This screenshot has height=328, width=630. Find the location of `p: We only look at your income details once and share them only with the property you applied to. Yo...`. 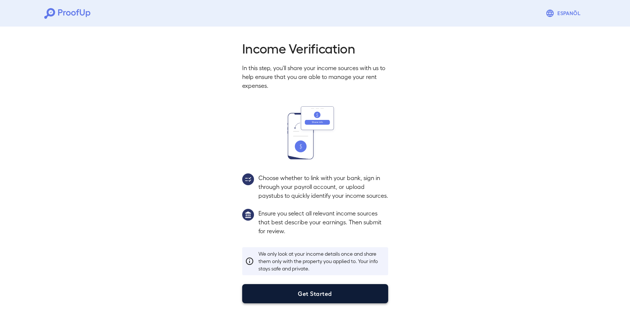

p: We only look at your income details once and share them only with the property you applied to. Yo... is located at coordinates (322, 261).